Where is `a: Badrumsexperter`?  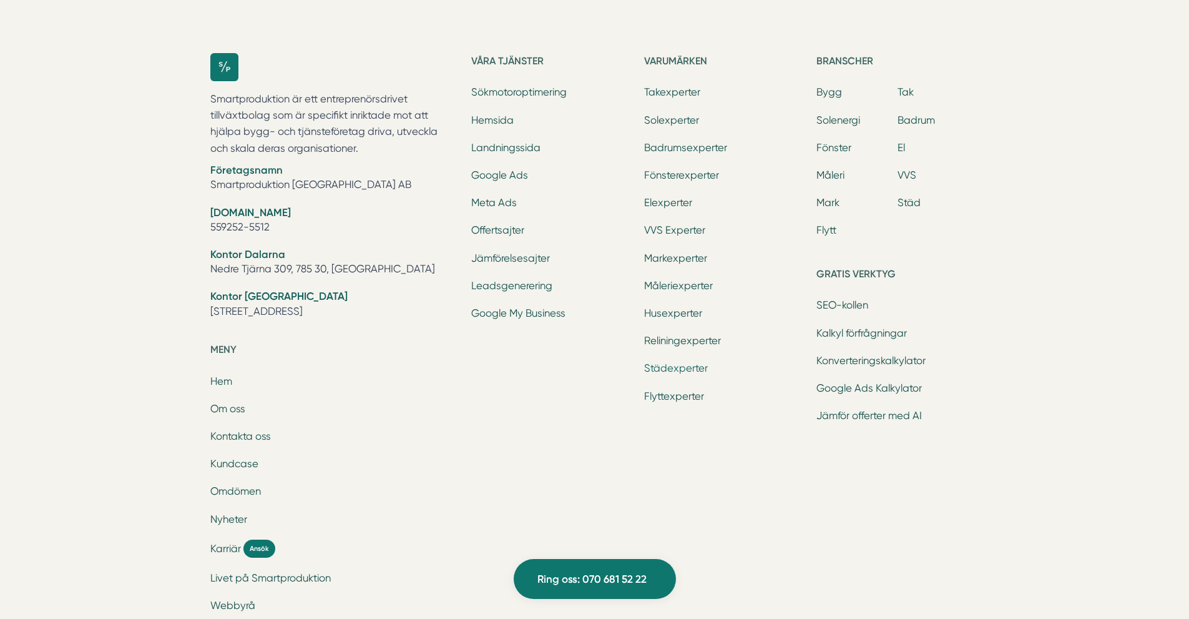
a: Badrumsexperter is located at coordinates (685, 147).